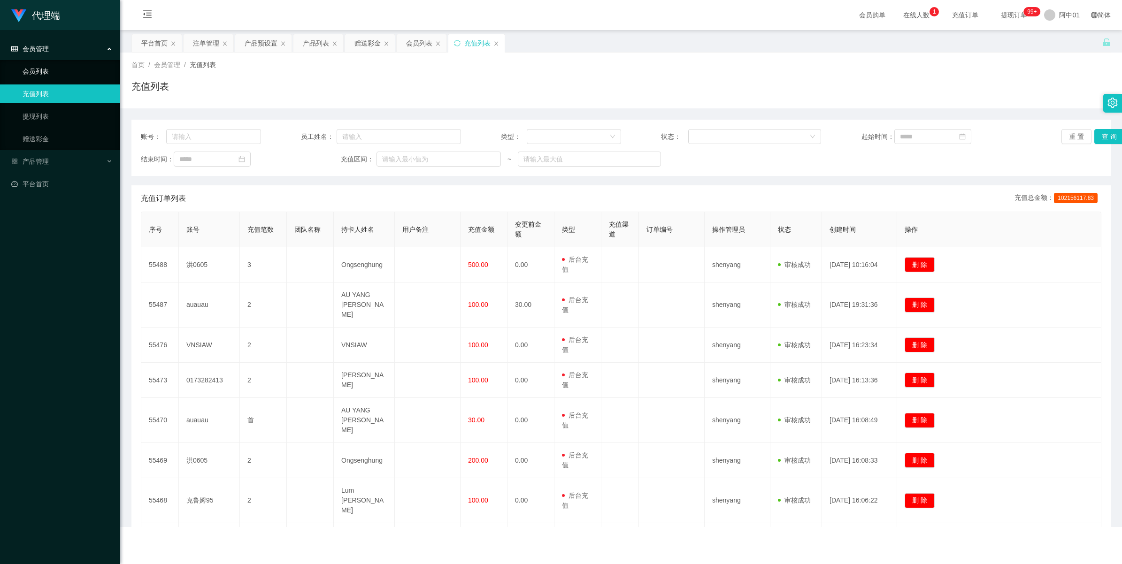  I want to click on td: 55466, so click(160, 541).